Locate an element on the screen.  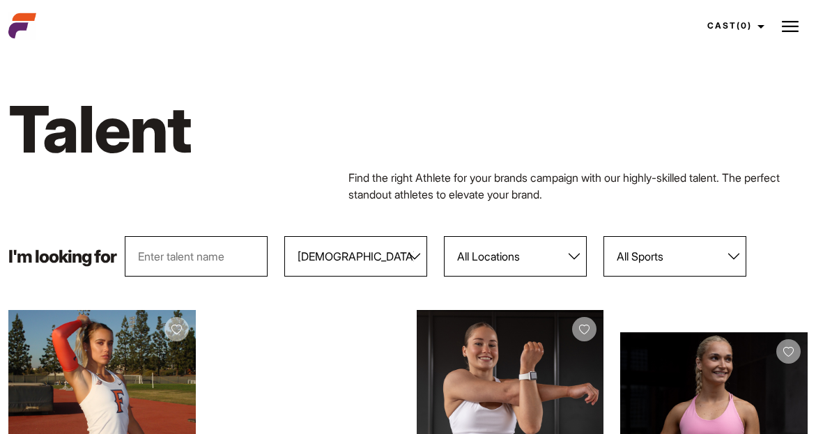
p: I'm looking for is located at coordinates (62, 256).